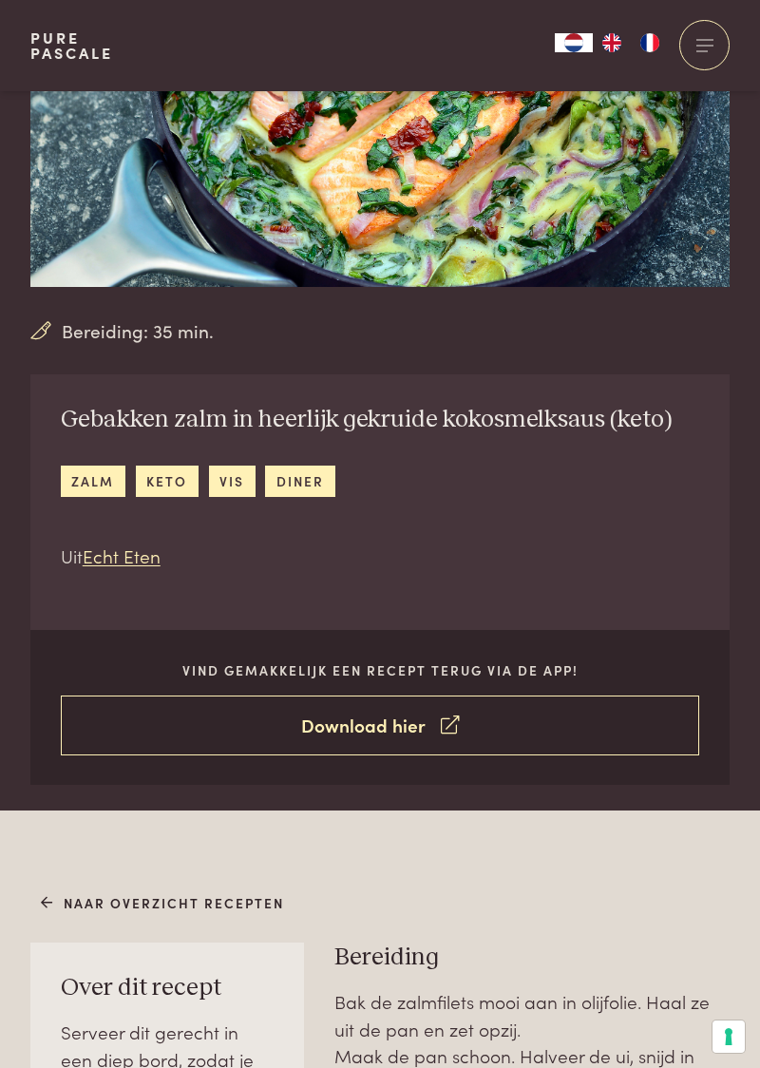  What do you see at coordinates (299, 481) in the screenshot?
I see `a: diner` at bounding box center [299, 481].